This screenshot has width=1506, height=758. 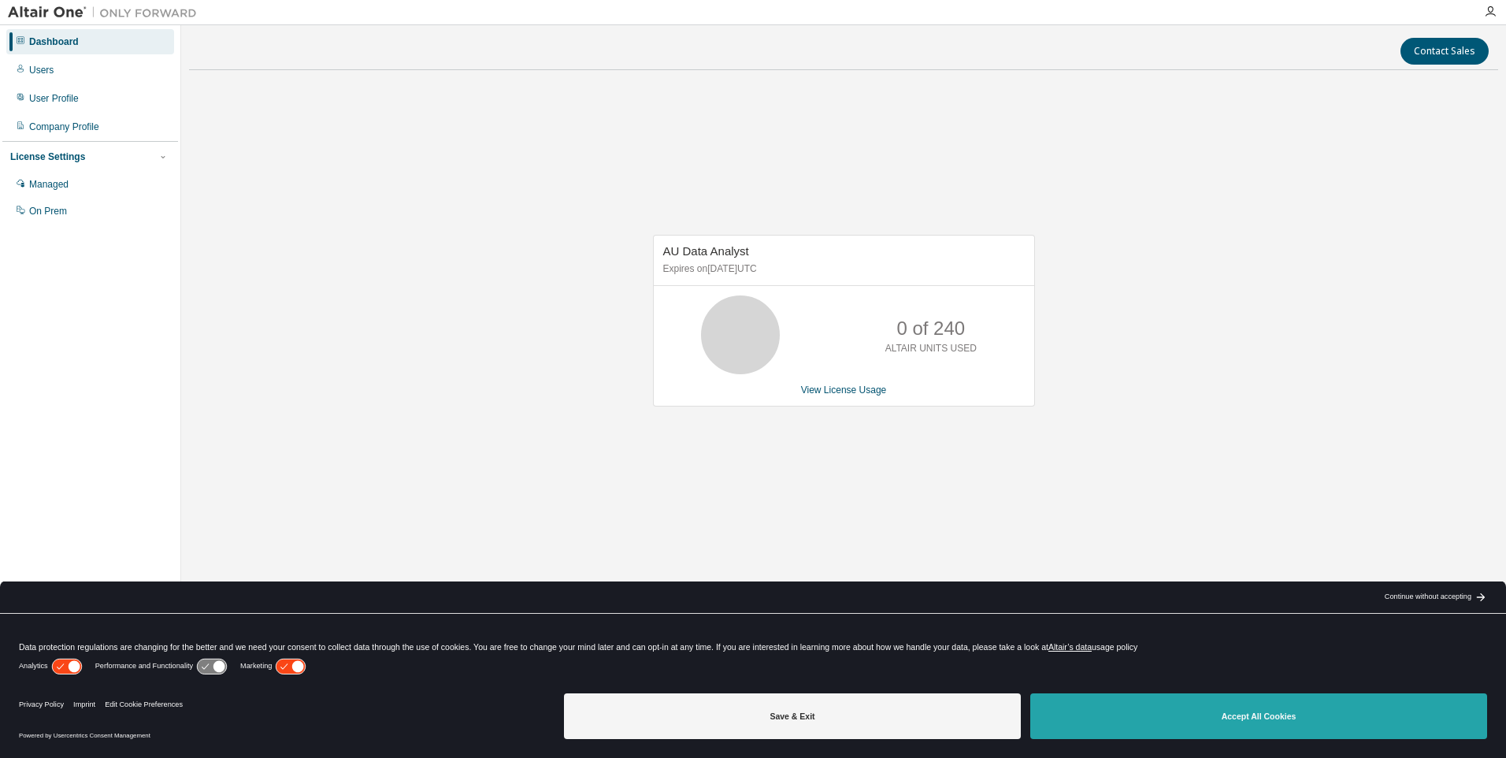 What do you see at coordinates (844, 390) in the screenshot?
I see `a: View License Usage` at bounding box center [844, 390].